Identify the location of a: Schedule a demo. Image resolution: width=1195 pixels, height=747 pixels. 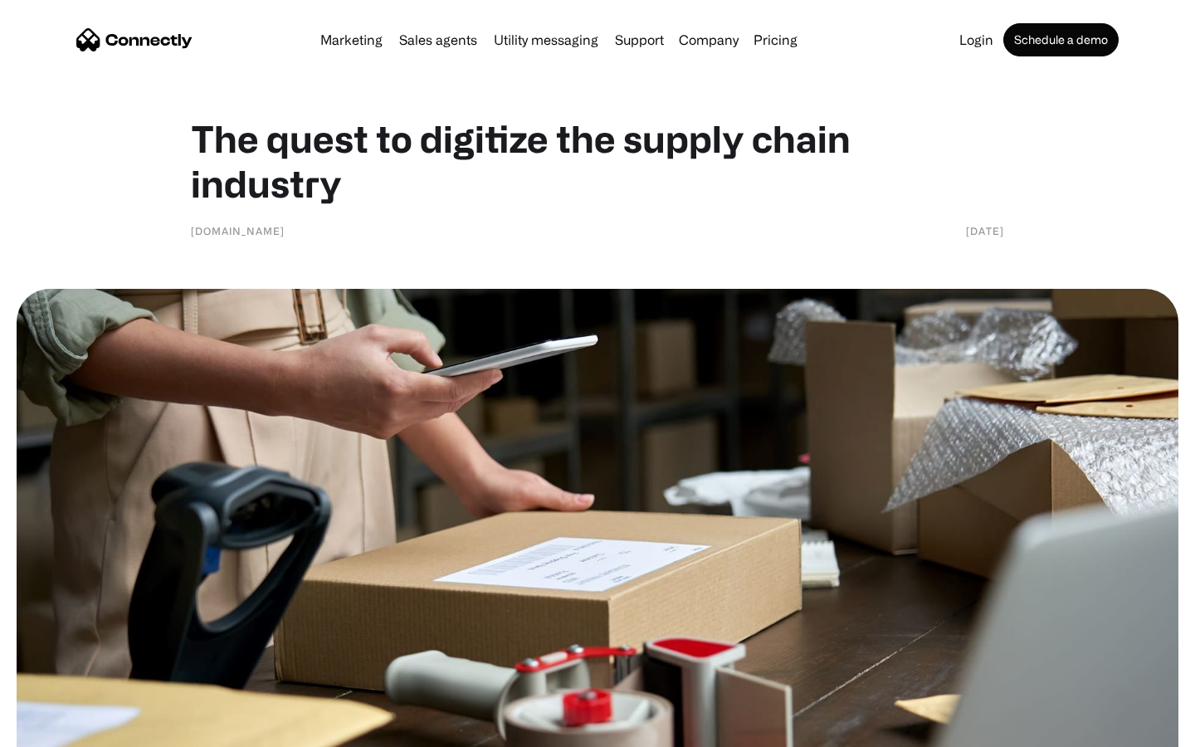
(1060, 40).